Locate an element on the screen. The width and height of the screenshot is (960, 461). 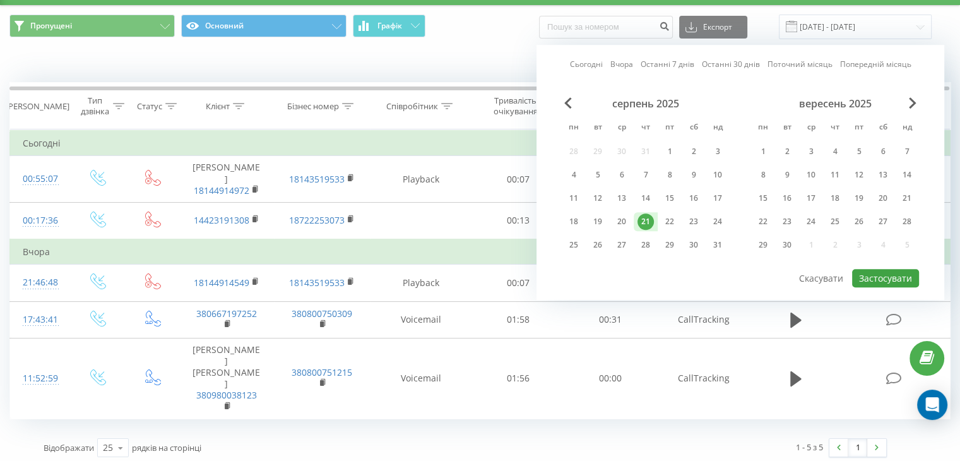
div: пн 15 вер 2025 р. is located at coordinates (763, 198).